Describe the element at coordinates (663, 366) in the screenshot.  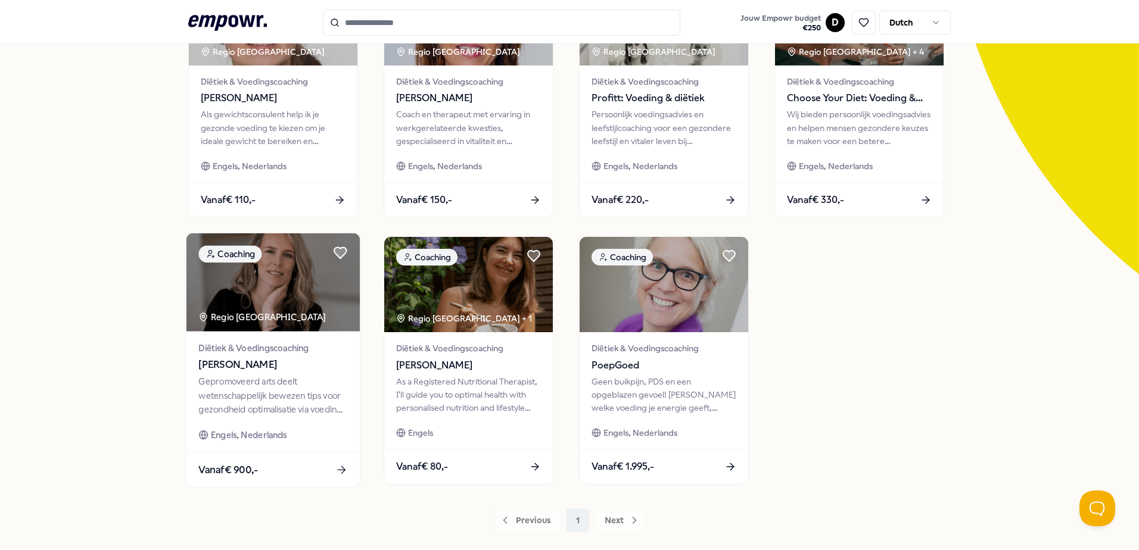
I see `span: PoepGoed` at that location.